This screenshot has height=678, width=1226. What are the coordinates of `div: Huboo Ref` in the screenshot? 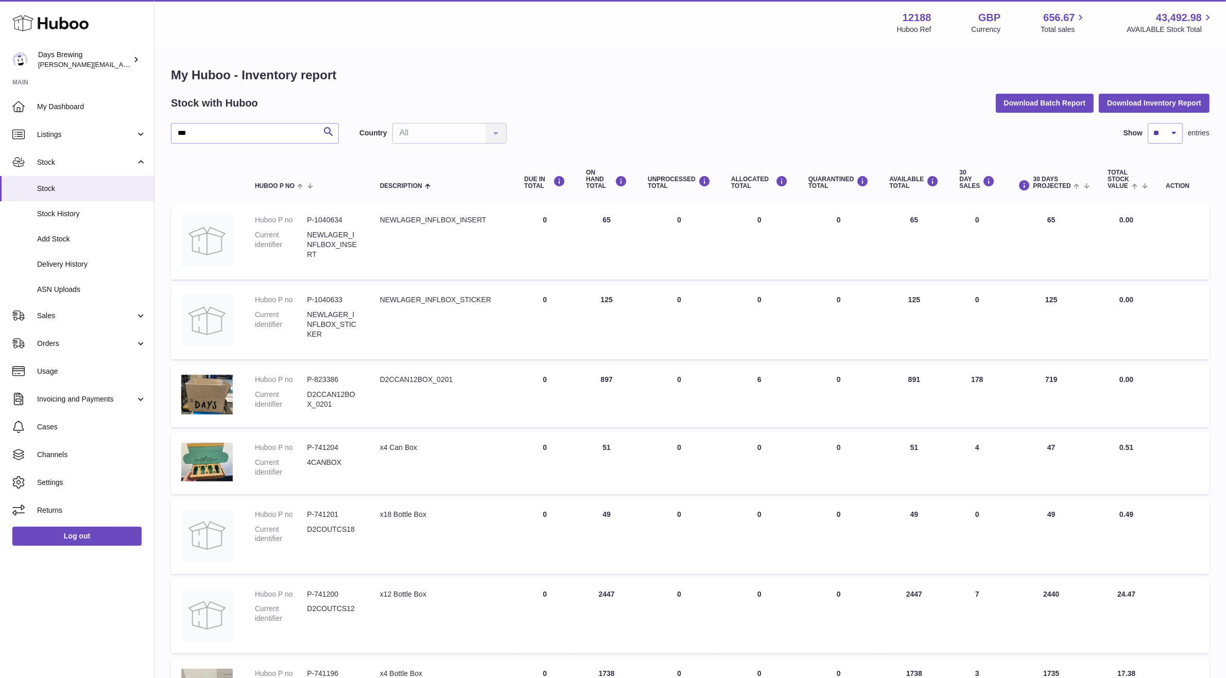 It's located at (914, 29).